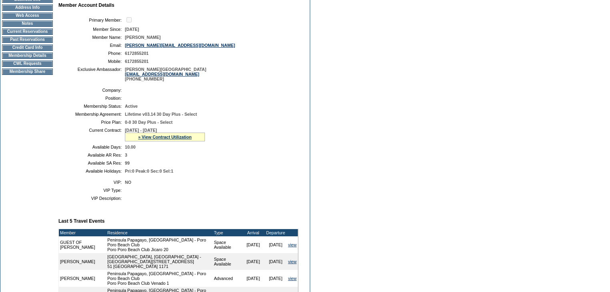 The image size is (610, 292). What do you see at coordinates (92, 114) in the screenshot?
I see `td: Membership Agreement:` at bounding box center [92, 114].